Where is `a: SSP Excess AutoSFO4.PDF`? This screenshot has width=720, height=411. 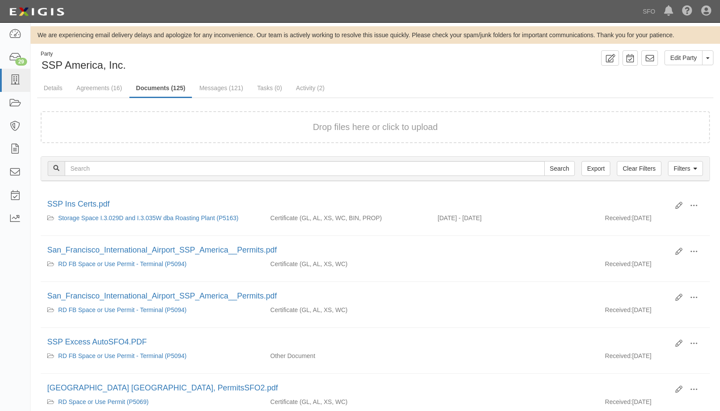 a: SSP Excess AutoSFO4.PDF is located at coordinates (97, 342).